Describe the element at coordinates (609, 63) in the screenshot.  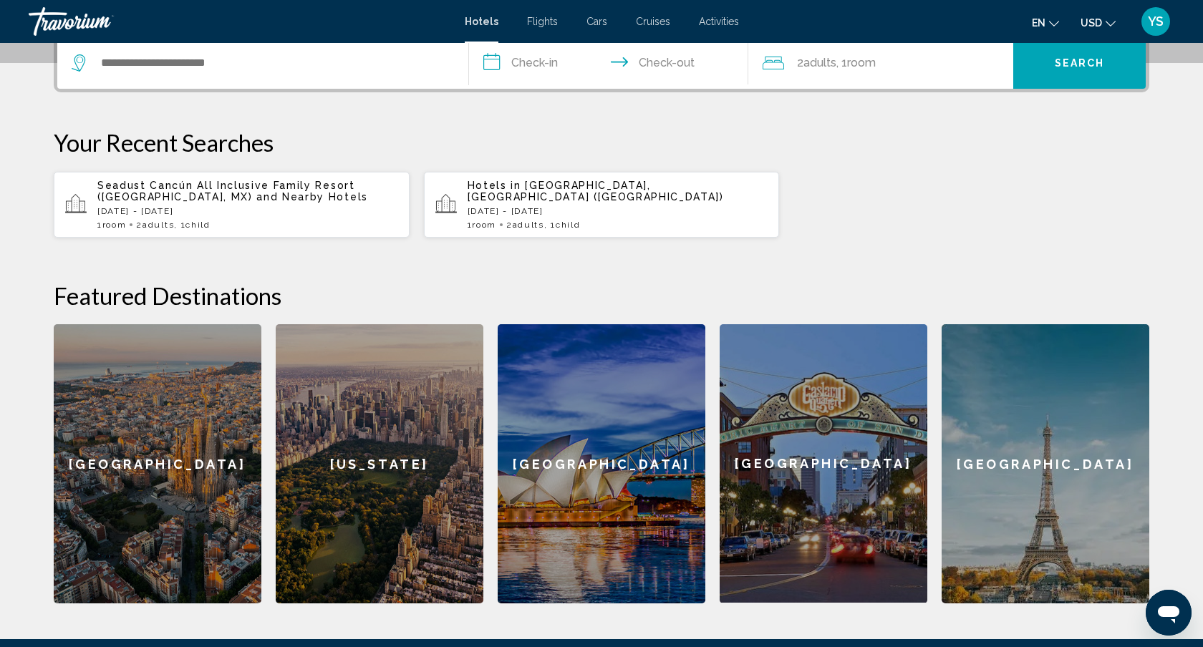
I see `button: Check in and out dates` at that location.